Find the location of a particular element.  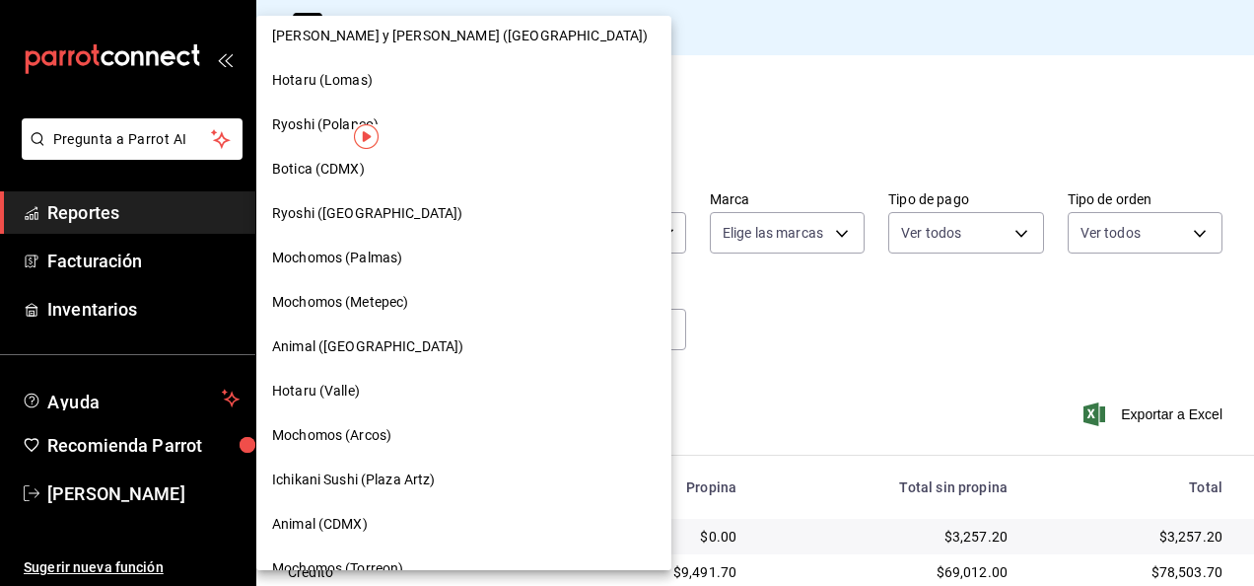

div: Mochomos (Metepec) is located at coordinates (463, 302).